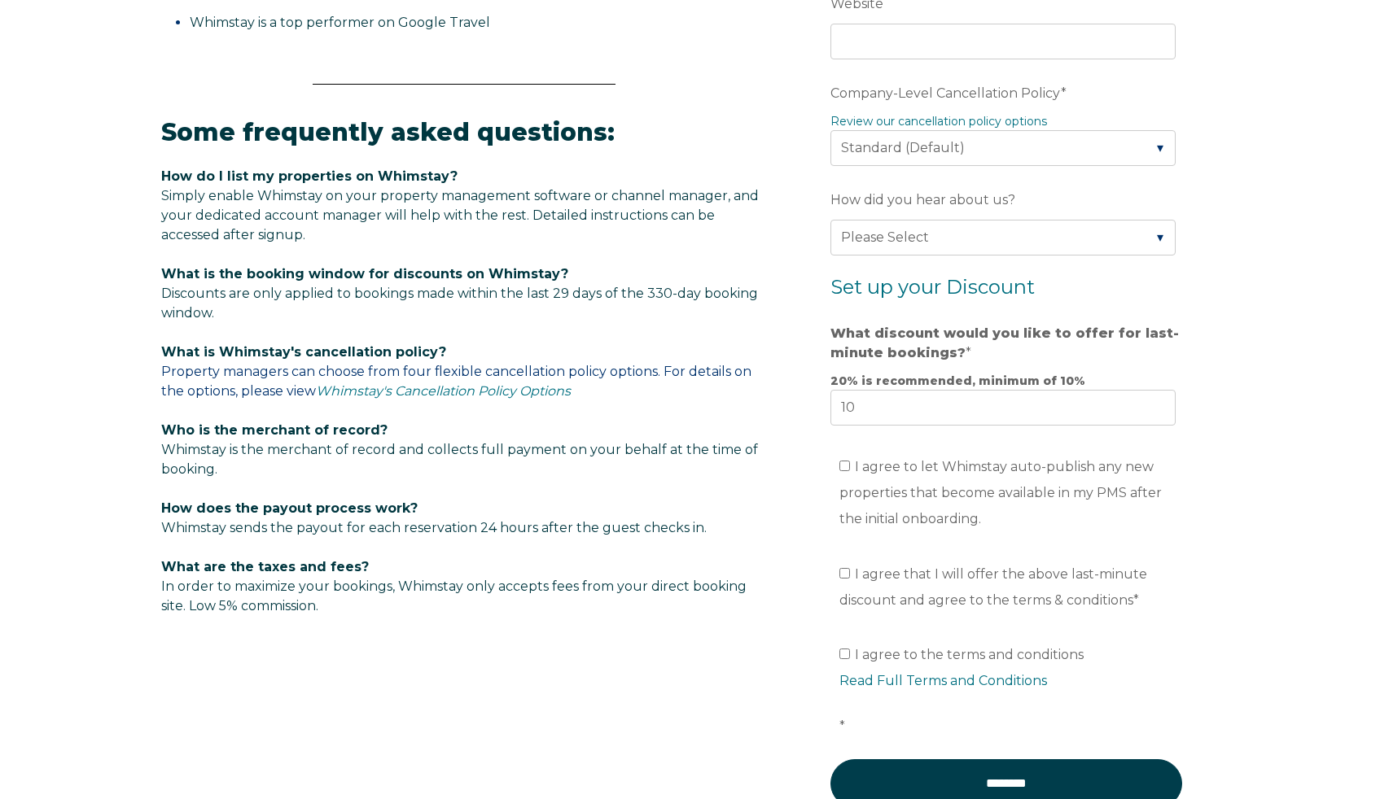 Image resolution: width=1380 pixels, height=799 pixels. What do you see at coordinates (453, 586) in the screenshot?
I see `span: In order to maximize your bookings, Whimstay only accepts fees from your direct booking site. Low...` at bounding box center [453, 586].